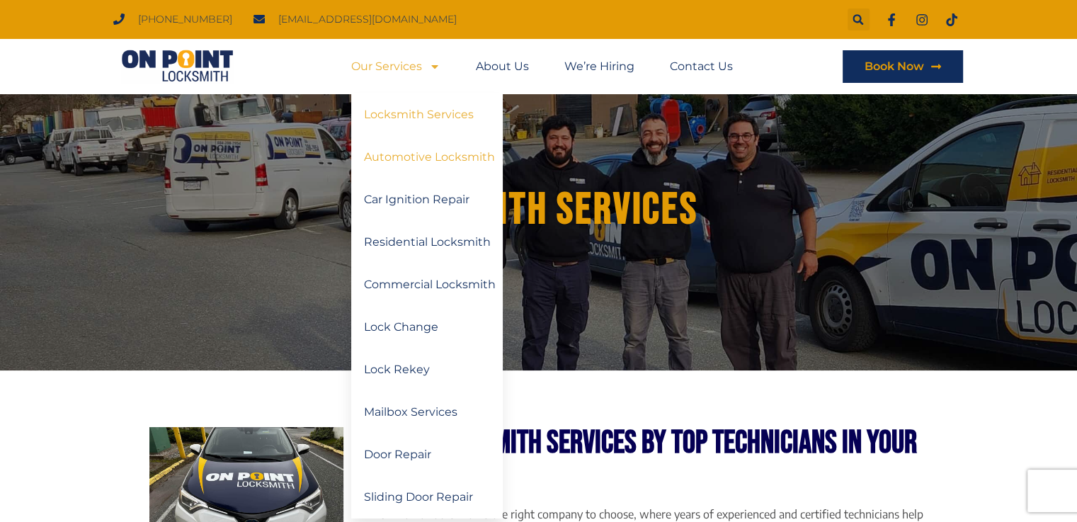 The height and width of the screenshot is (522, 1077). What do you see at coordinates (427, 306) in the screenshot?
I see `ul: Our Services` at bounding box center [427, 306].